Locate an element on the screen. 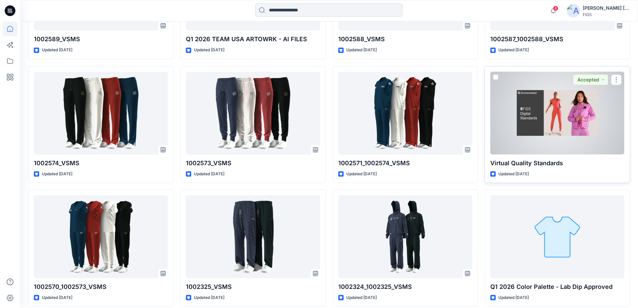 The height and width of the screenshot is (308, 638). p: 1002588_VSMS is located at coordinates (405, 39).